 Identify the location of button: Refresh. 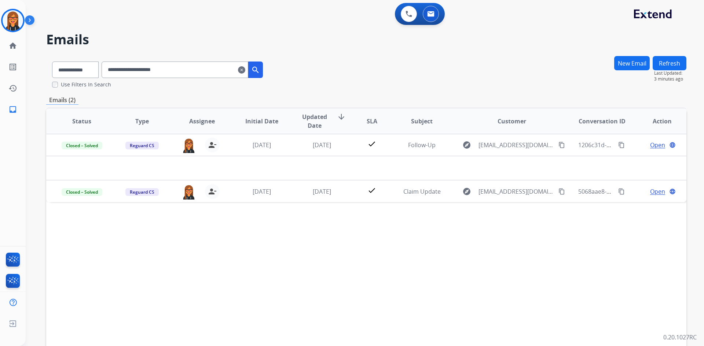
(669, 63).